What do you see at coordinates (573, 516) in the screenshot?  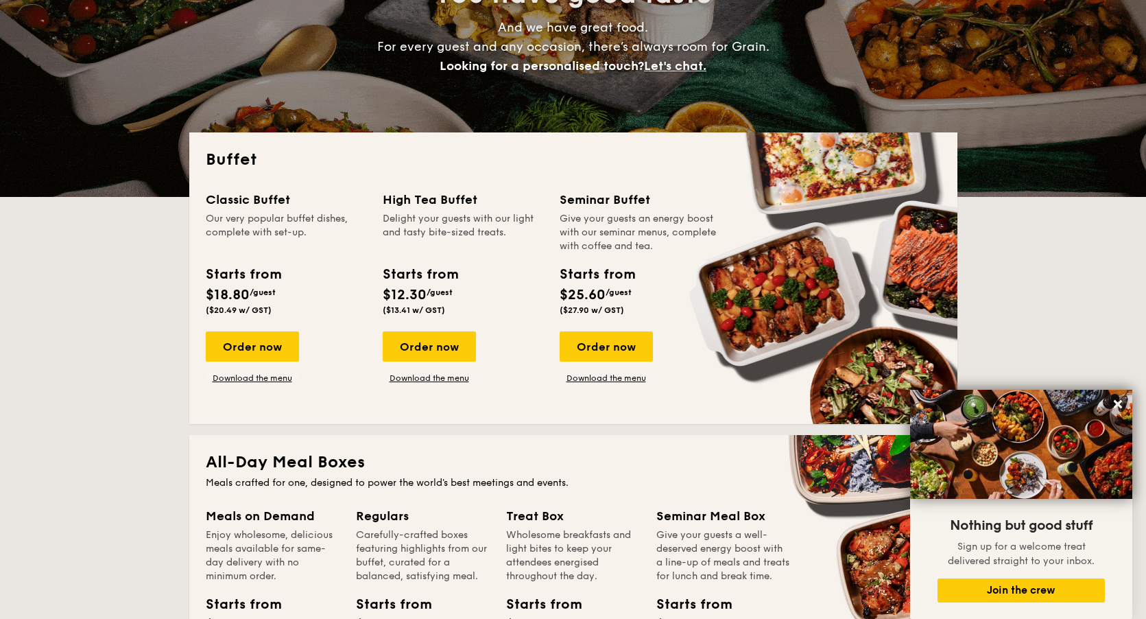 I see `div: Treat Box` at bounding box center [573, 516].